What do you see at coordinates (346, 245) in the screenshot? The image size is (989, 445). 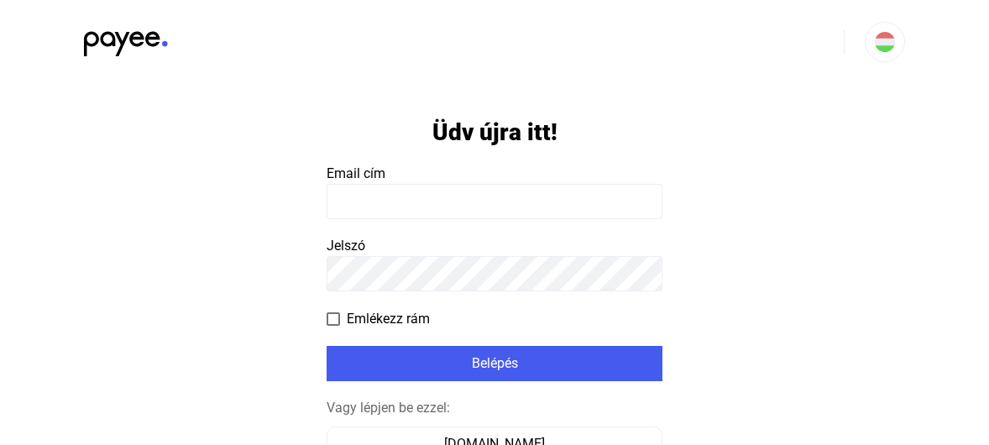 I see `span: Jelszó` at bounding box center [346, 245].